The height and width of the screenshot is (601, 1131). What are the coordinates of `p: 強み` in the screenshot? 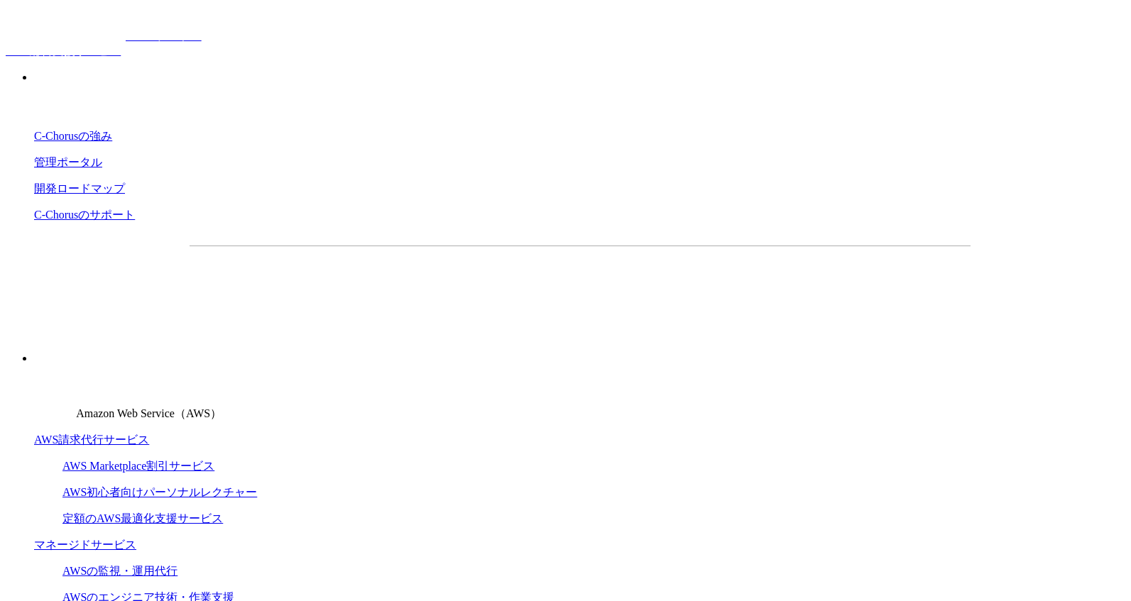 It's located at (579, 77).